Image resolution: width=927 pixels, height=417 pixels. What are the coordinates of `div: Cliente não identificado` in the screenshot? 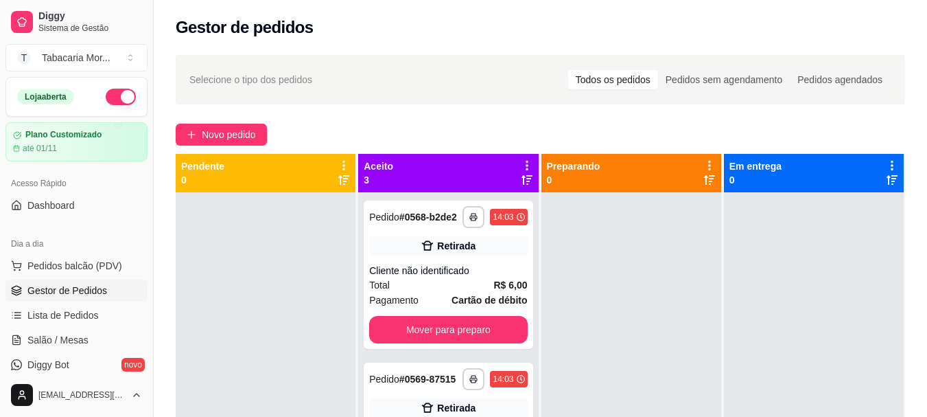 It's located at (448, 270).